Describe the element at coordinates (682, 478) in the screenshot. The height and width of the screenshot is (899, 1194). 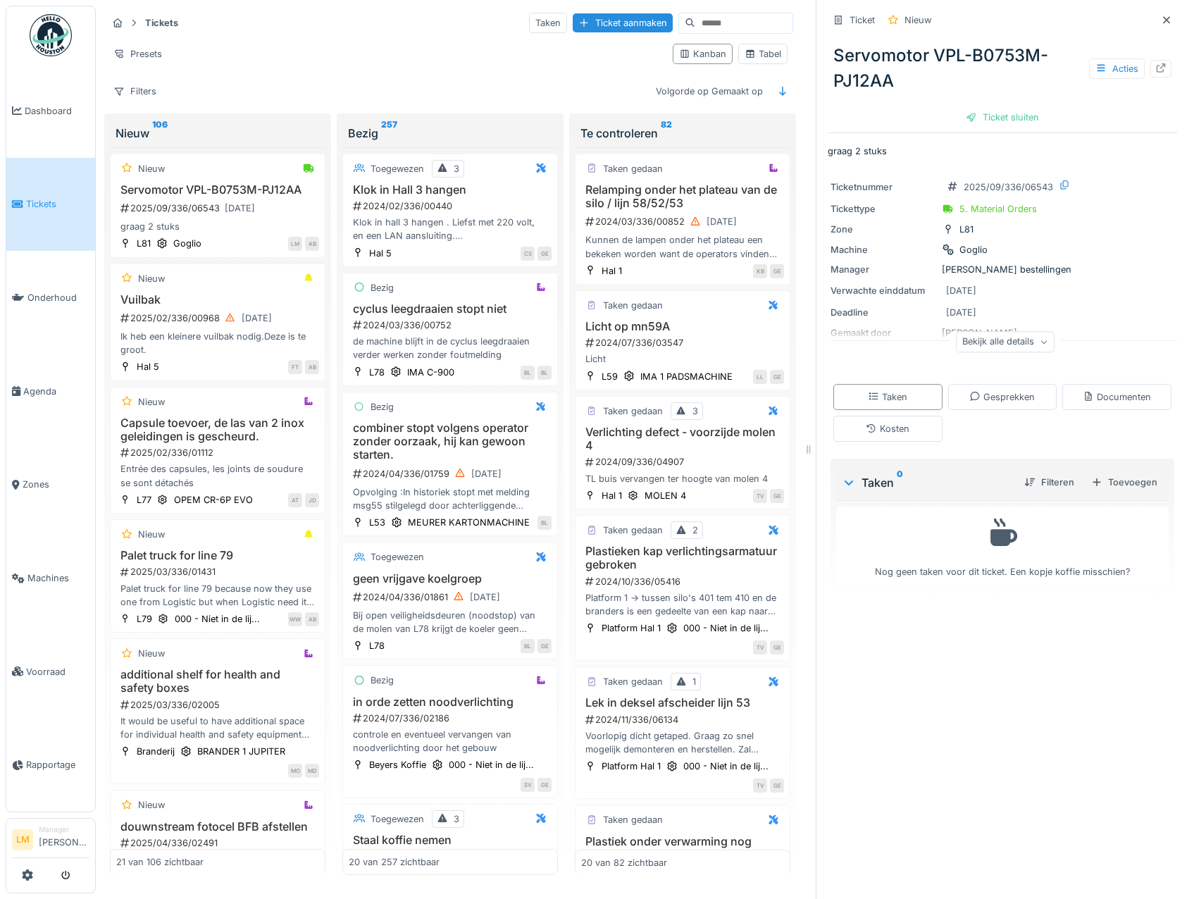
I see `div: TL buis vervangen ter hoogte van molen 4` at that location.